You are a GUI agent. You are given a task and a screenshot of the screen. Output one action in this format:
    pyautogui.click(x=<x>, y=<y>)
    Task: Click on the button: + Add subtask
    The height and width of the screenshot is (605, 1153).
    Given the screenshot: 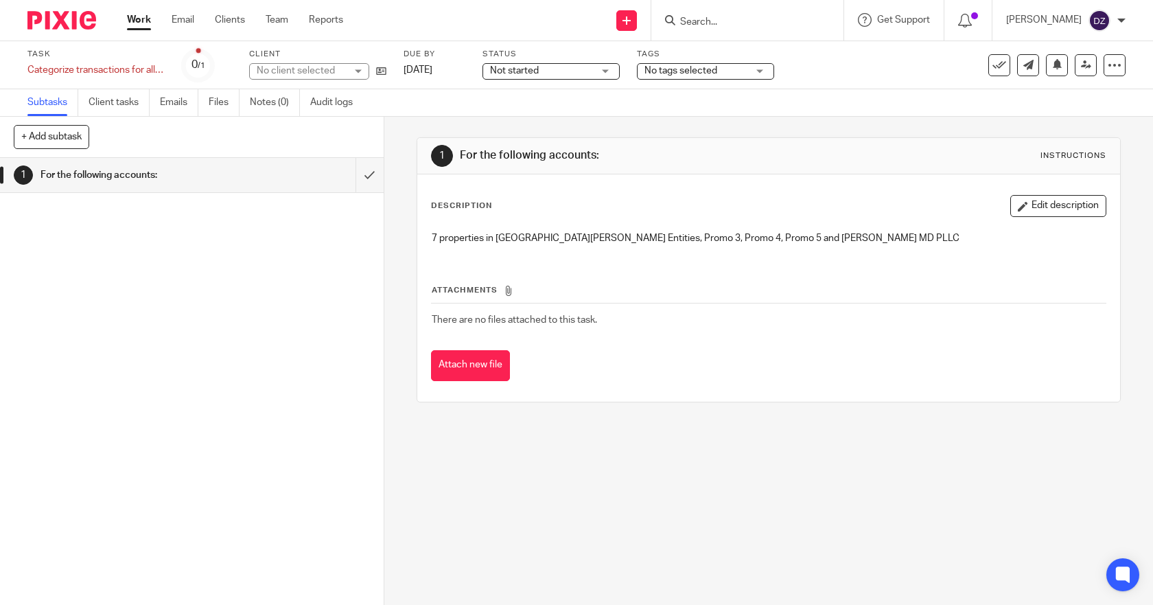 What is the action you would take?
    pyautogui.click(x=51, y=137)
    